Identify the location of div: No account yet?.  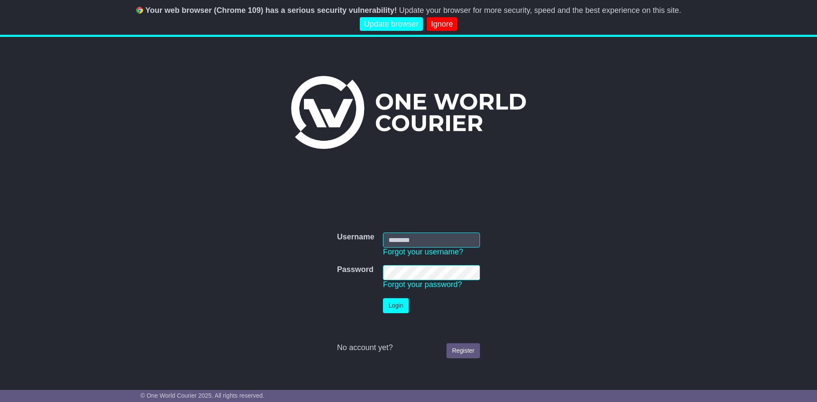
(408, 348).